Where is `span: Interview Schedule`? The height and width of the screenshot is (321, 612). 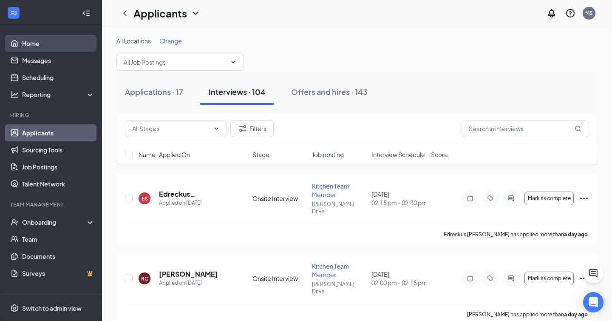 span: Interview Schedule is located at coordinates (398, 154).